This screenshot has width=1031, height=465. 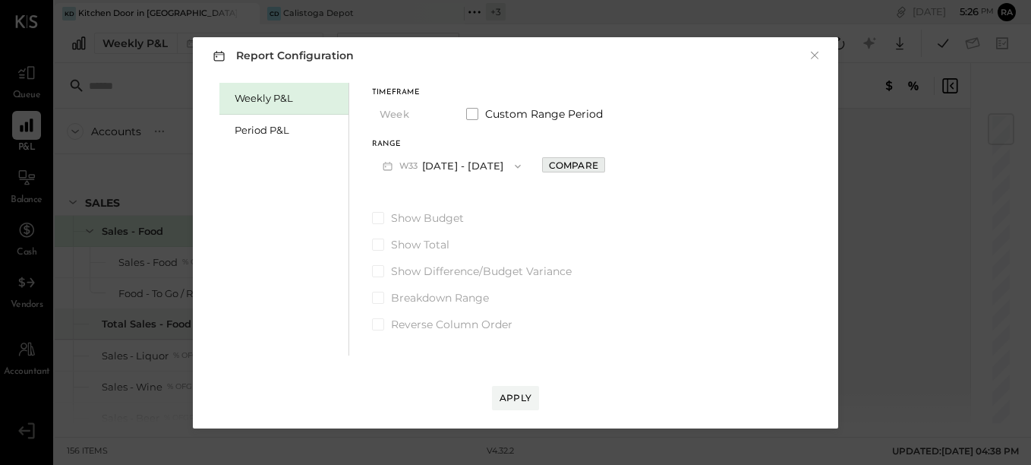 I want to click on div: Weekly P&L, so click(x=288, y=98).